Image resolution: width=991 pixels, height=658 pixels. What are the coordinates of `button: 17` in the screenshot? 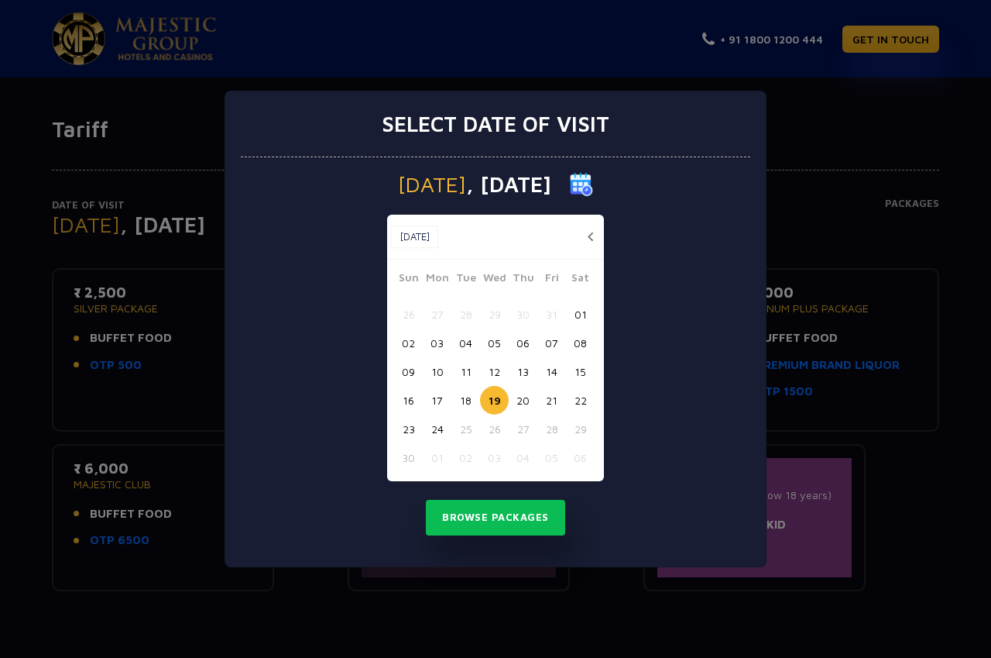 It's located at (437, 400).